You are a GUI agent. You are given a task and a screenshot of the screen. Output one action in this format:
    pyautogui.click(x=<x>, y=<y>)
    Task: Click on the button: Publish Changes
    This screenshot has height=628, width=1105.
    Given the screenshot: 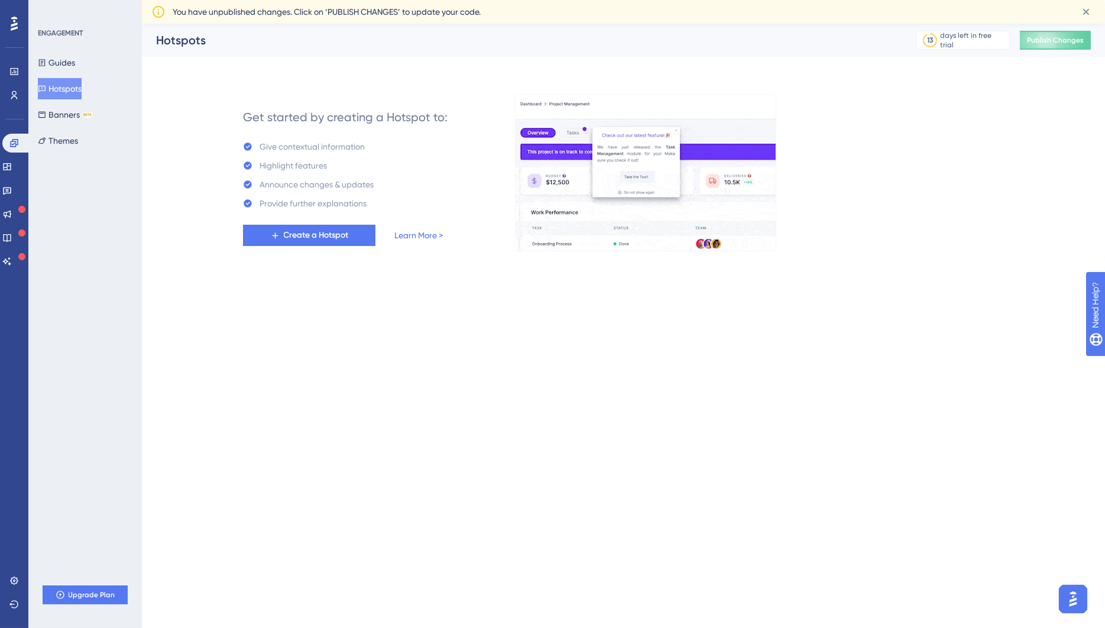 What is the action you would take?
    pyautogui.click(x=1056, y=40)
    